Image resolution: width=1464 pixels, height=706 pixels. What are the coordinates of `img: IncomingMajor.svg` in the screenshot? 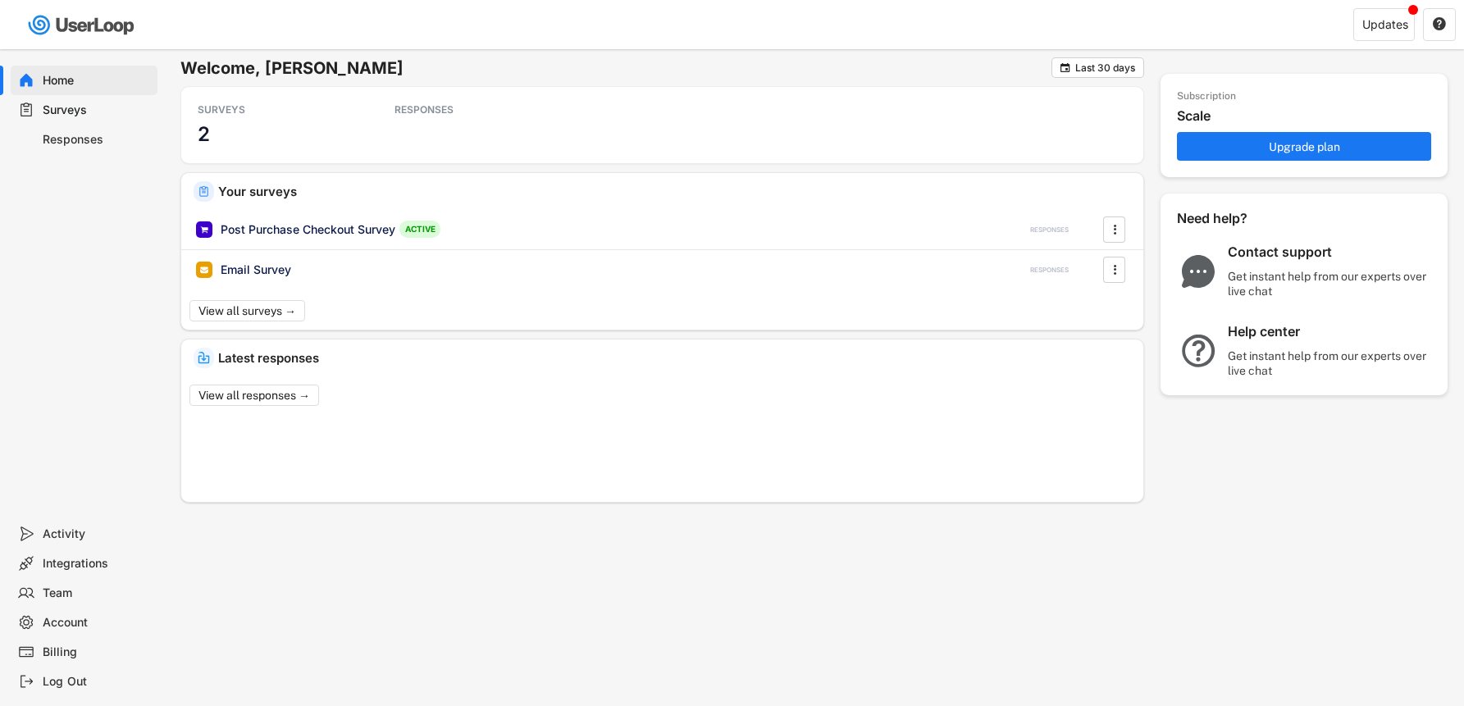 It's located at (203, 358).